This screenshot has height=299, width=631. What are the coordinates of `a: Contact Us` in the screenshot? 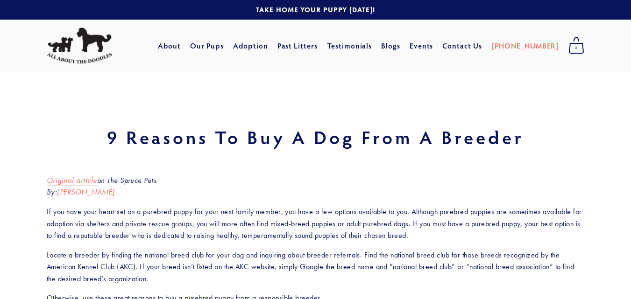 It's located at (462, 46).